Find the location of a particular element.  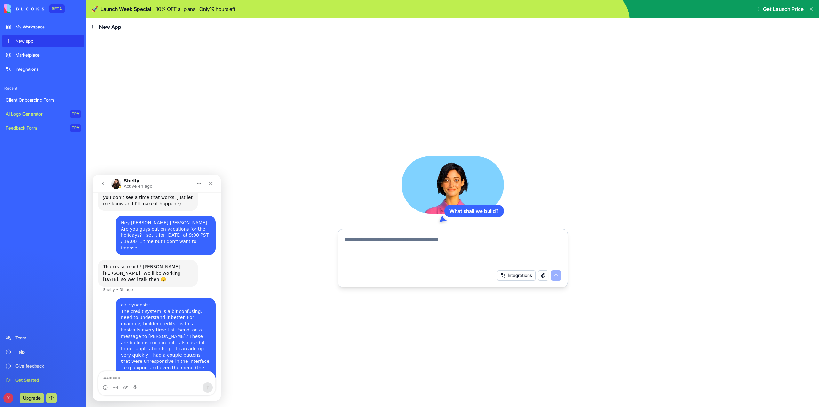

img: logo is located at coordinates (24, 9).